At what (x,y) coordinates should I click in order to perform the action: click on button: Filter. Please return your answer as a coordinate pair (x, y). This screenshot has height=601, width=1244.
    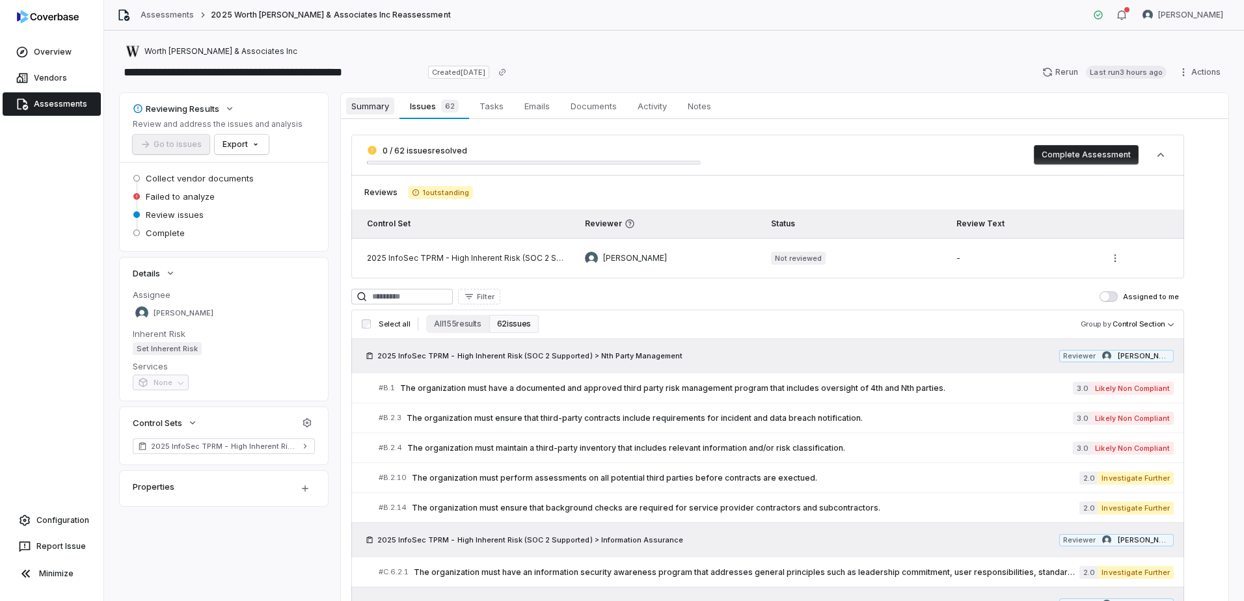
    Looking at the image, I should click on (479, 297).